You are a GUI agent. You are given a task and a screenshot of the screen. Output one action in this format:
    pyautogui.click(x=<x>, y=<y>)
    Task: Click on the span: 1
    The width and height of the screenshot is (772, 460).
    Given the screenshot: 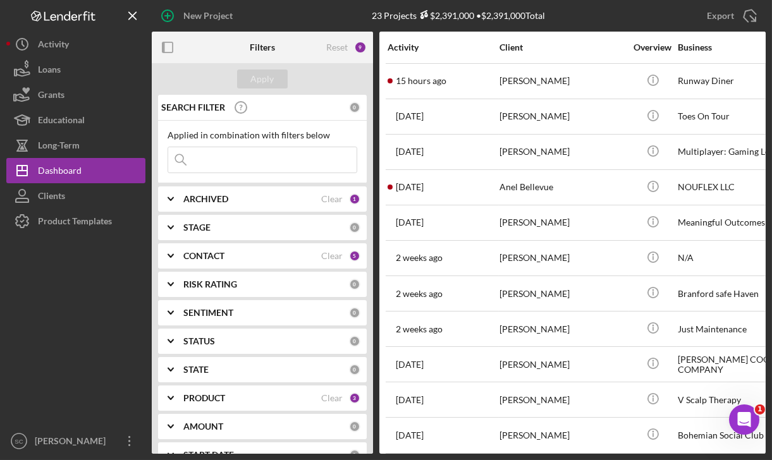 What is the action you would take?
    pyautogui.click(x=760, y=410)
    